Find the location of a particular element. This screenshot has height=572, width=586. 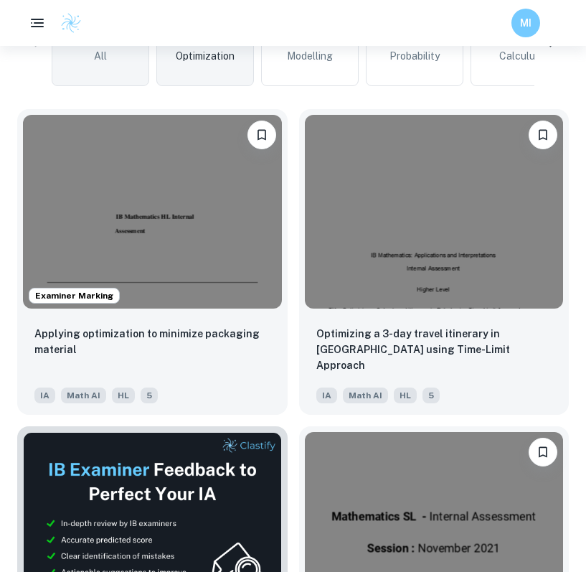

span: Probability is located at coordinates (415, 56).